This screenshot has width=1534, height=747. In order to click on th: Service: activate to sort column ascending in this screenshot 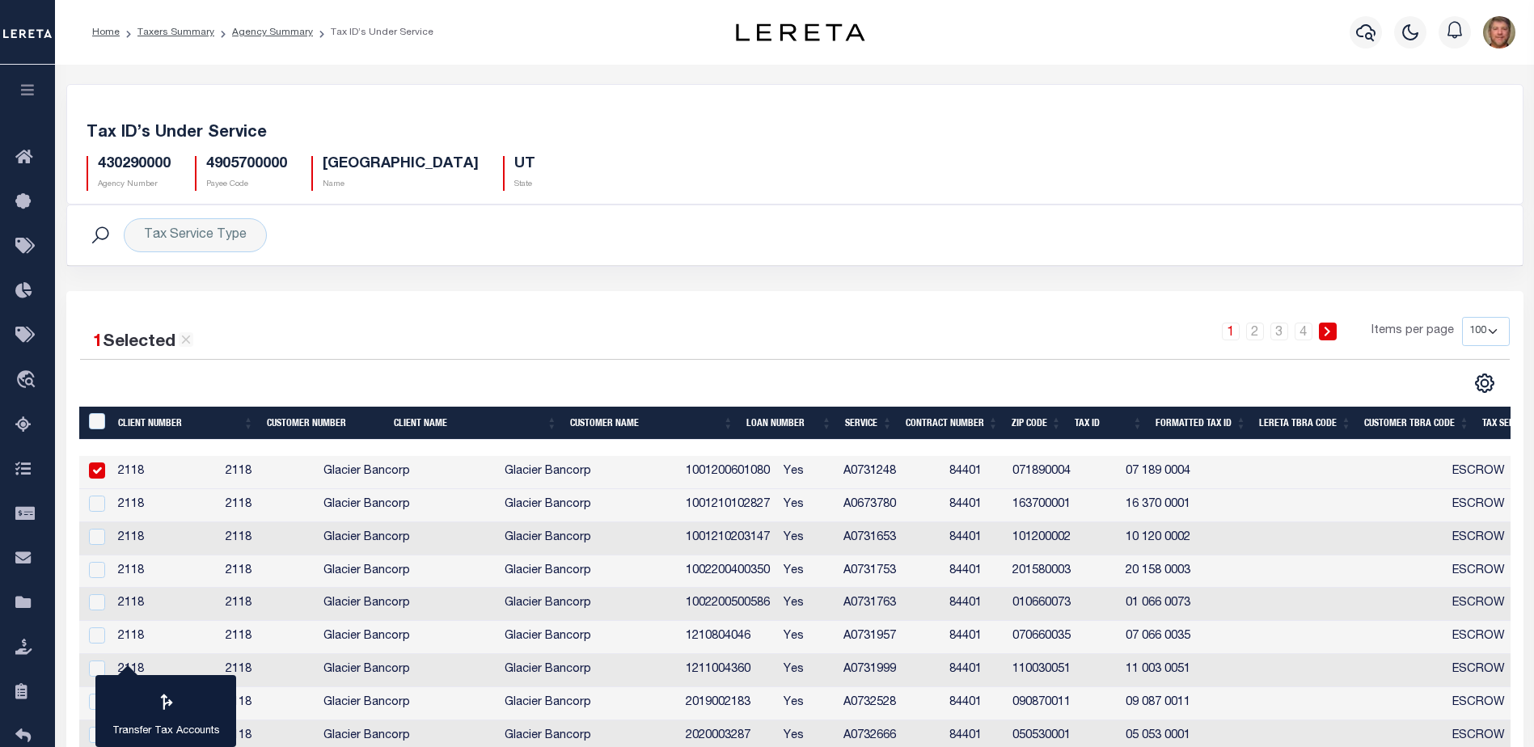, I will do `click(868, 423)`.